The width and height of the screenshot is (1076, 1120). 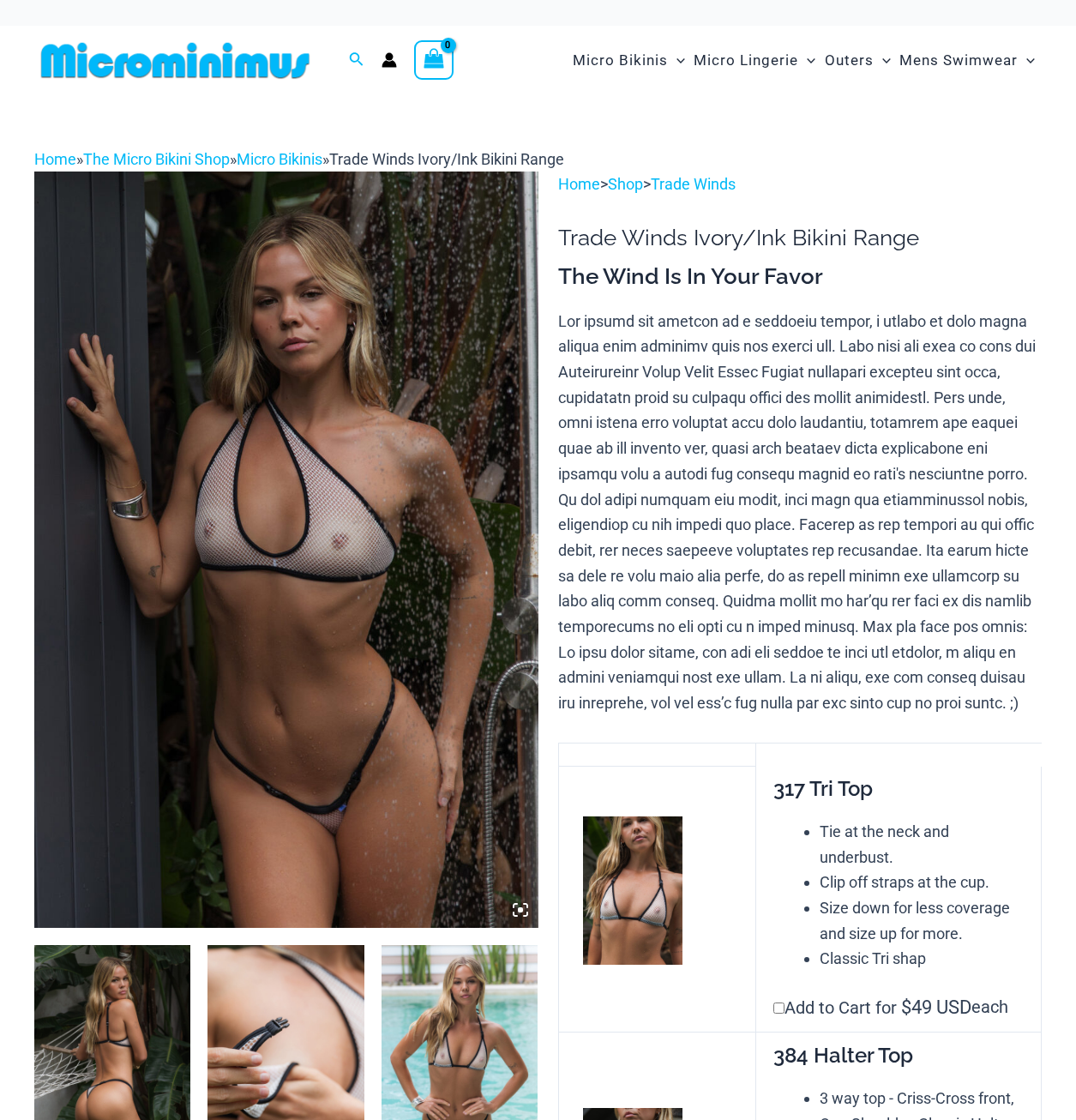 I want to click on a: Micro BikinisMenu ToggleMenu Toggle, so click(x=628, y=60).